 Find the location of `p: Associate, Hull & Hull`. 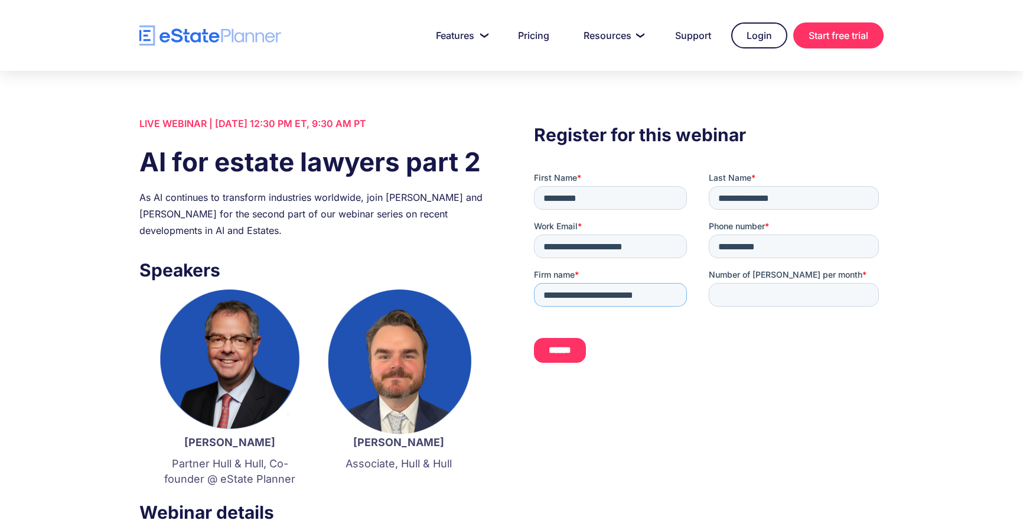

p: Associate, Hull & Hull is located at coordinates (399, 464).